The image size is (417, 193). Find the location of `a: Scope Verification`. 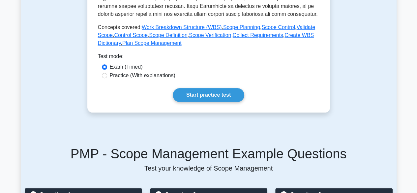

a: Scope Verification is located at coordinates (210, 35).